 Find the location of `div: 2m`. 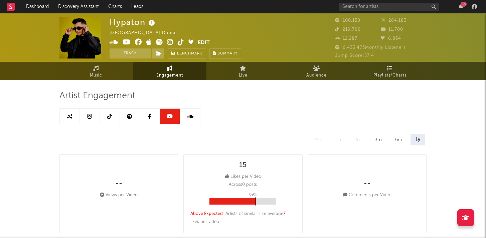

div: 2m is located at coordinates (358, 140).